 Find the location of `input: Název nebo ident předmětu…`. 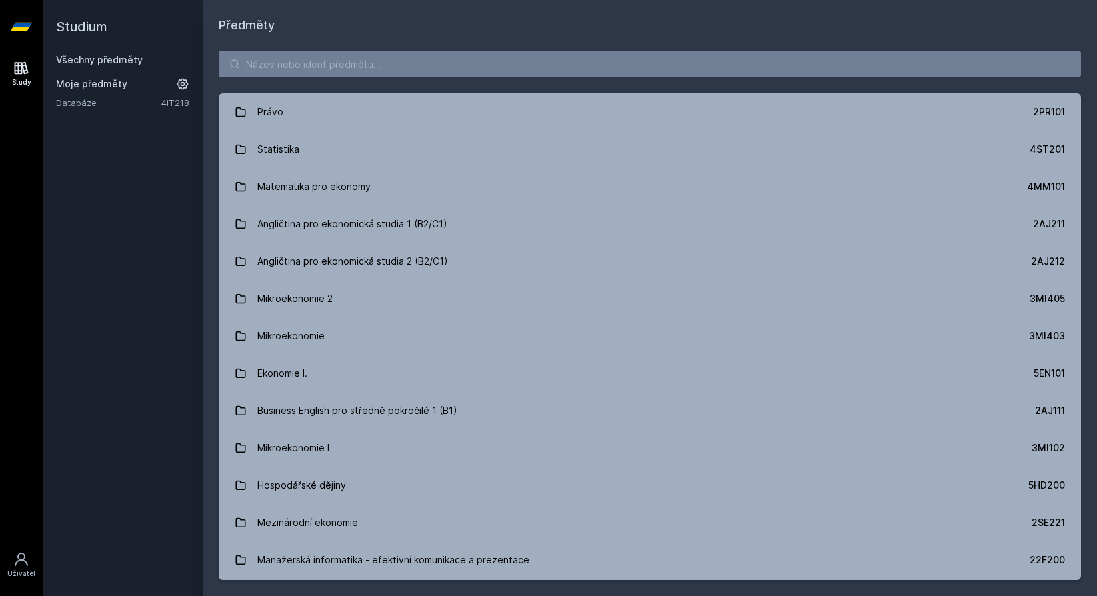

input: Název nebo ident předmětu… is located at coordinates (650, 64).